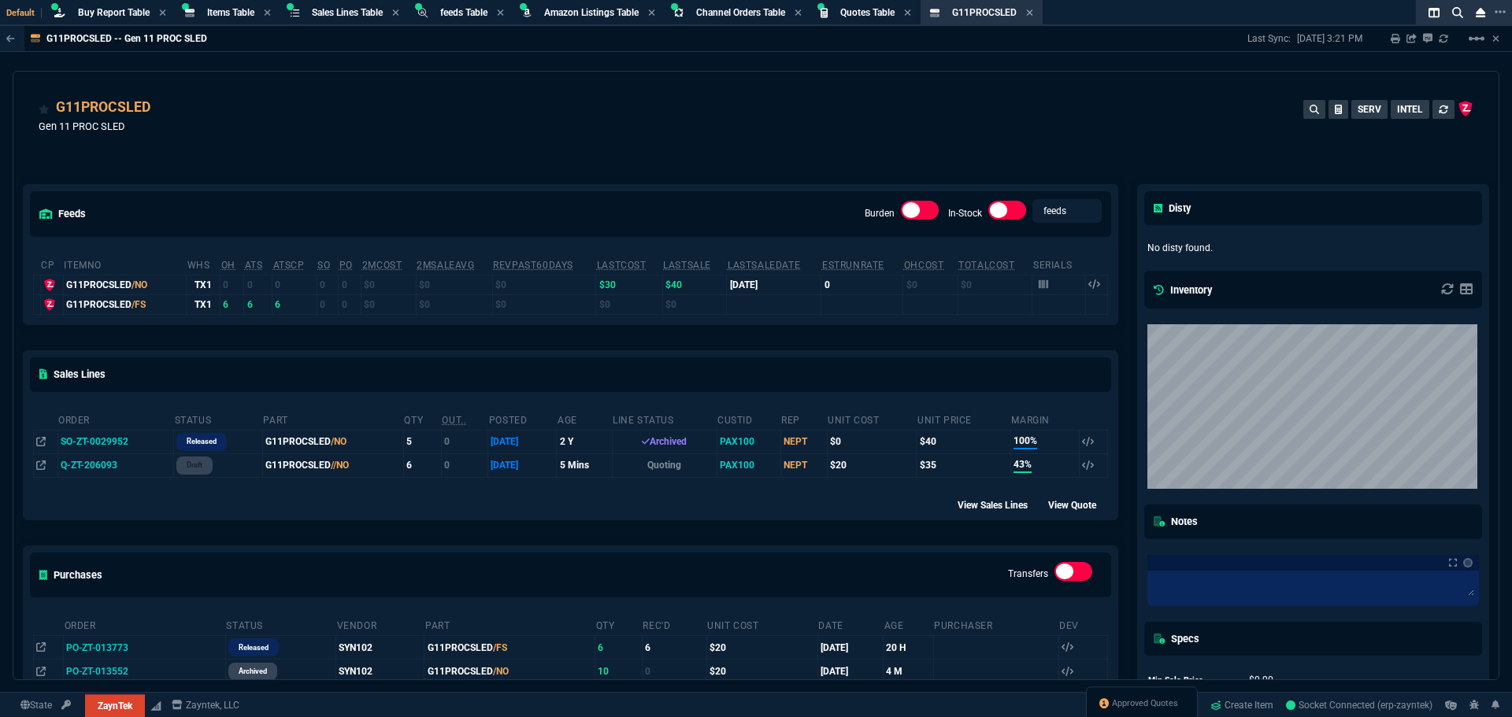  What do you see at coordinates (218, 419) in the screenshot?
I see `th: Status` at bounding box center [218, 419].